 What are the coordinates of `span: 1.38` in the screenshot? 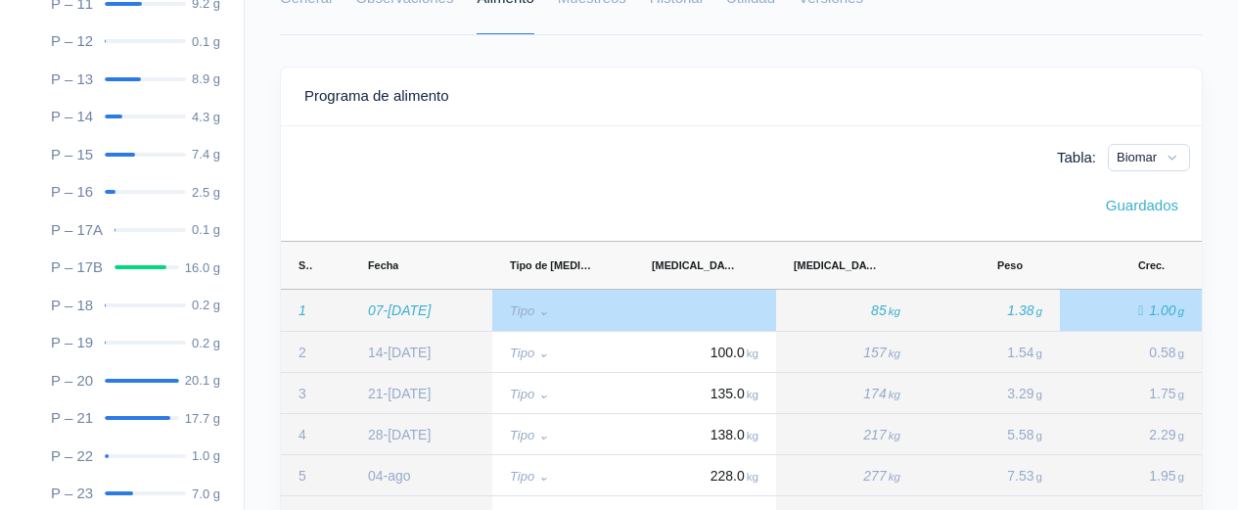 It's located at (1024, 310).